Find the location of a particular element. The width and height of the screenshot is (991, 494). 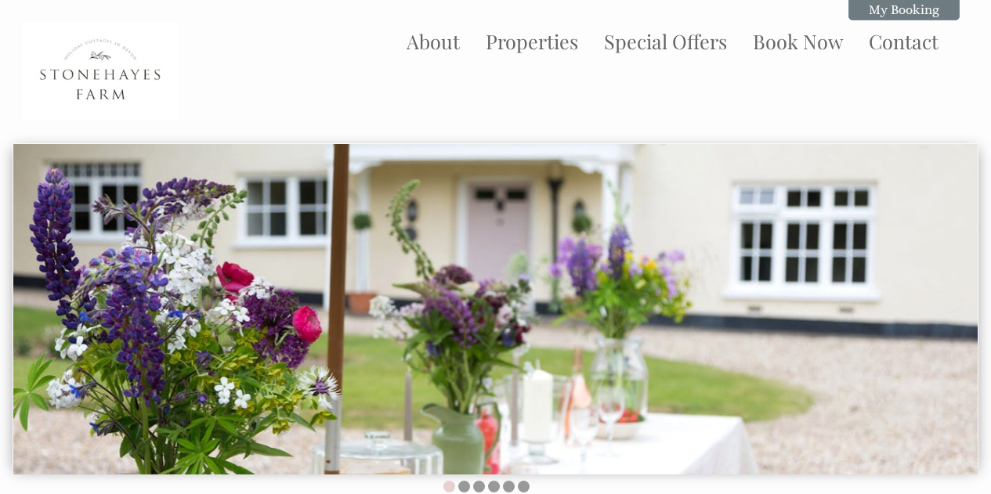

a: Contact is located at coordinates (903, 41).